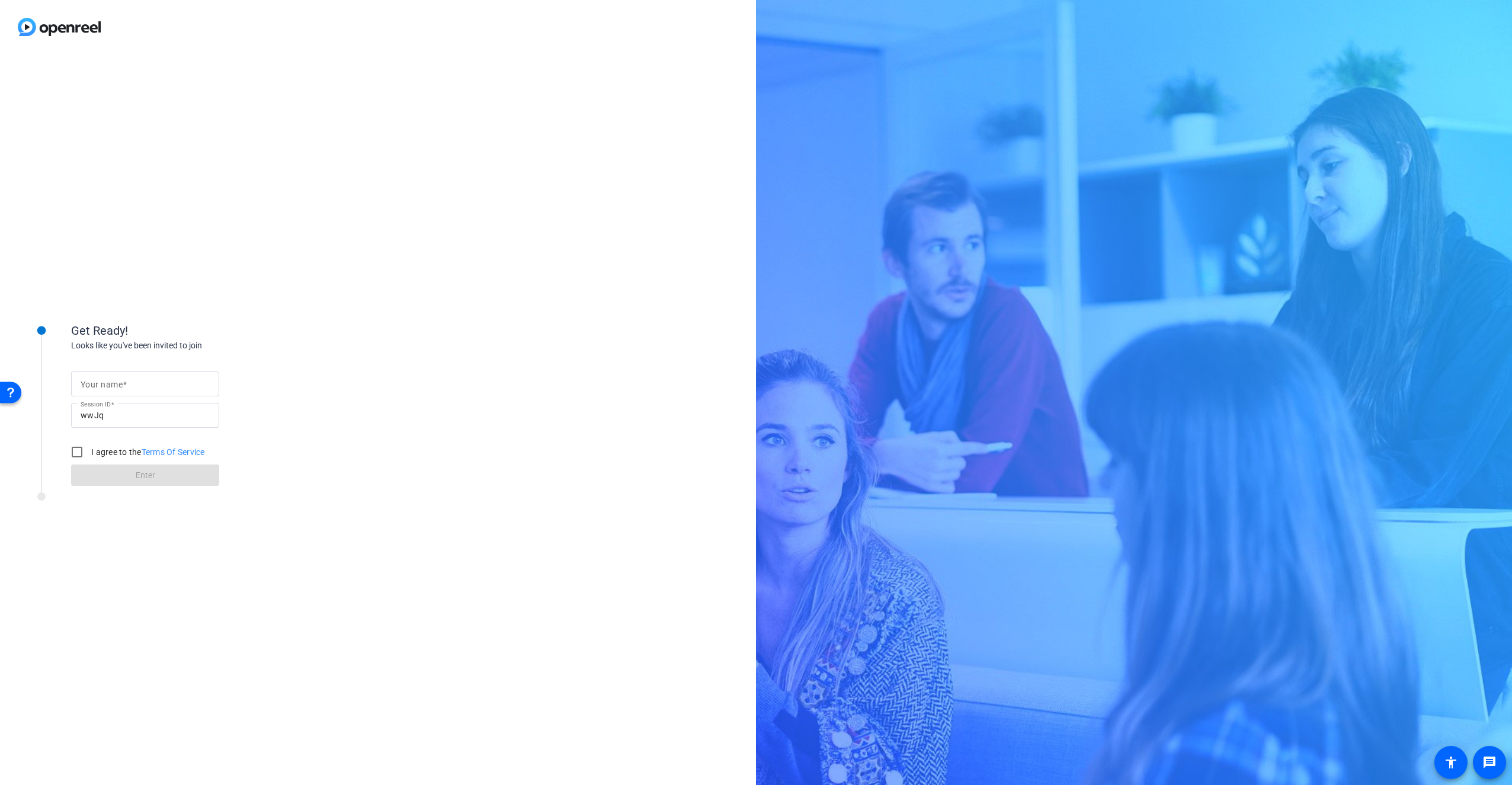  What do you see at coordinates (1489, 762) in the screenshot?
I see `mat-icon: message` at bounding box center [1489, 762].